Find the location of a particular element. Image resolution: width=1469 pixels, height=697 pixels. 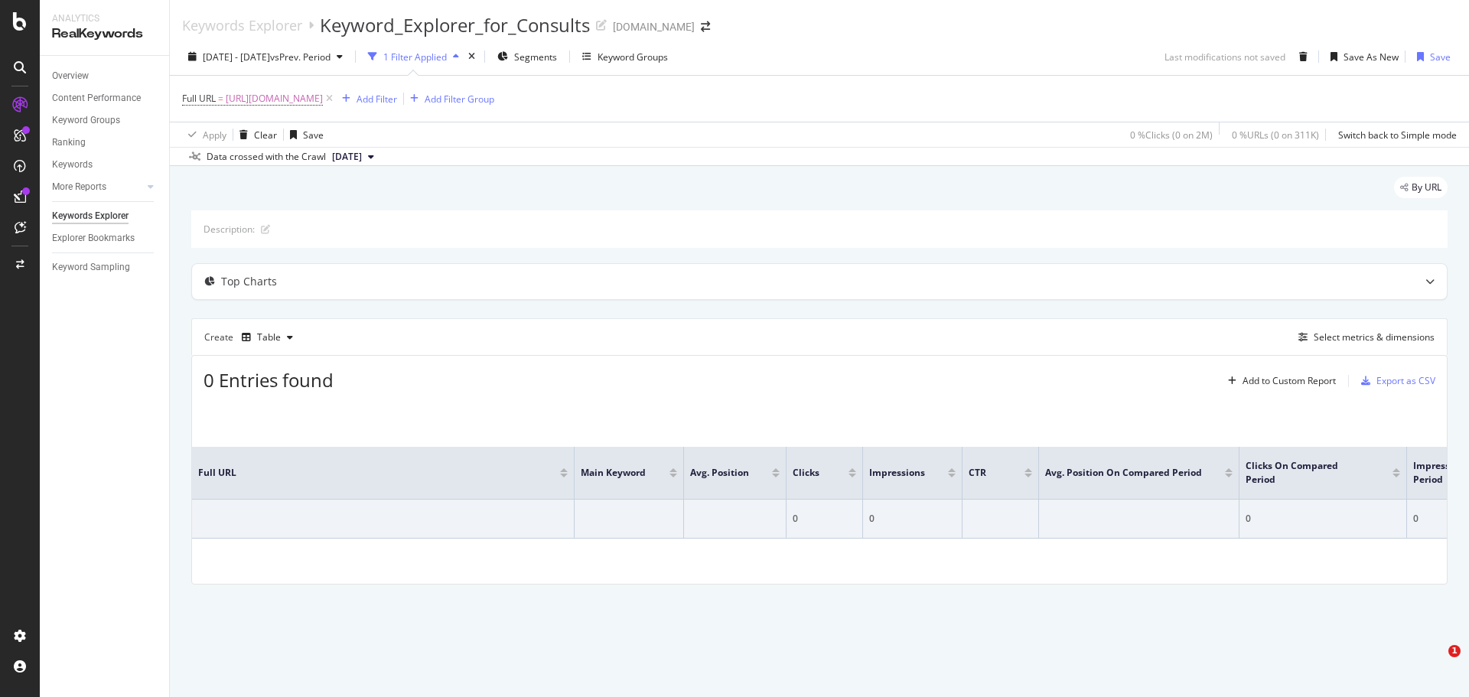

div: legacy label is located at coordinates (1421, 187).